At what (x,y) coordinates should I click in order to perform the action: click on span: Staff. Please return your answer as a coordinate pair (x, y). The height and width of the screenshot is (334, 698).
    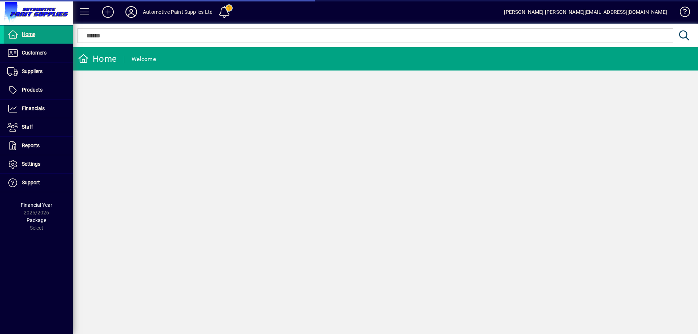
    Looking at the image, I should click on (27, 127).